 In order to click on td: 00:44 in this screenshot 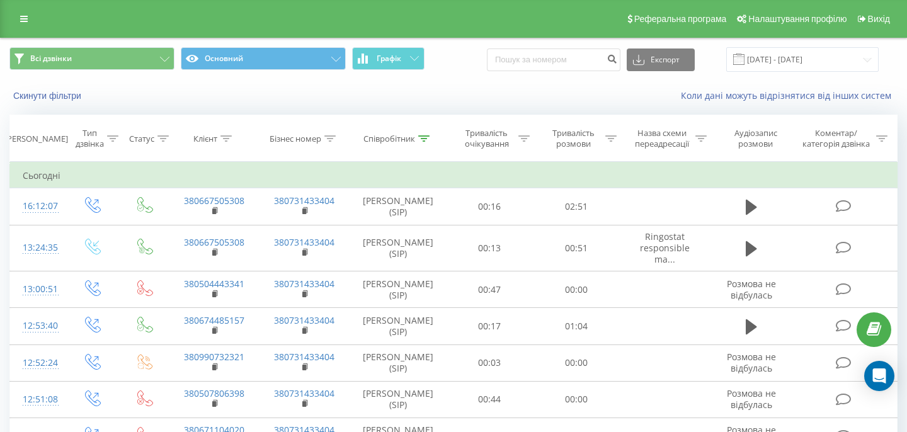, I will do `click(490, 399)`.